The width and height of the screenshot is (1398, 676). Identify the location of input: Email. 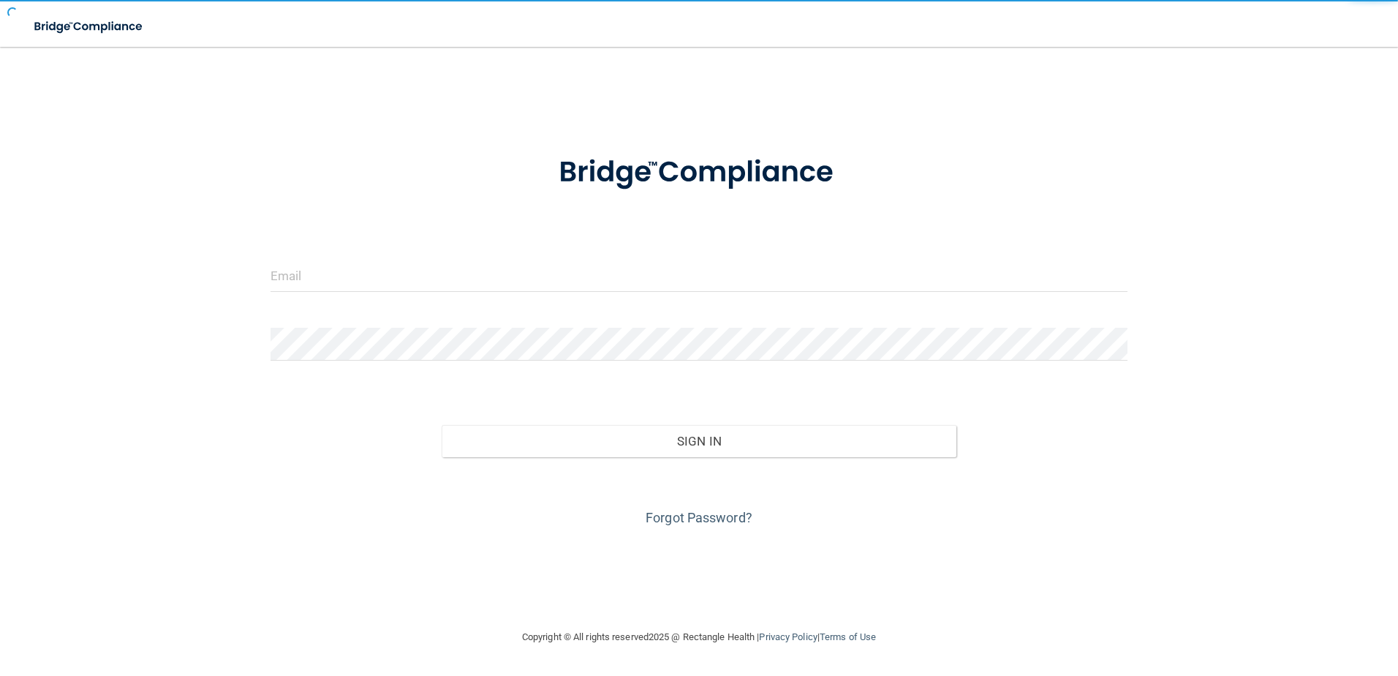
(699, 275).